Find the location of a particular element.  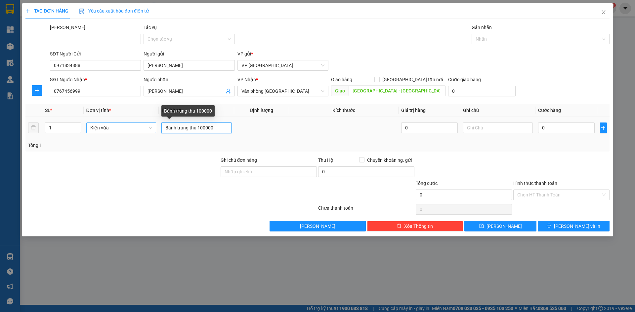

span: Kiện vừa is located at coordinates (121, 128).